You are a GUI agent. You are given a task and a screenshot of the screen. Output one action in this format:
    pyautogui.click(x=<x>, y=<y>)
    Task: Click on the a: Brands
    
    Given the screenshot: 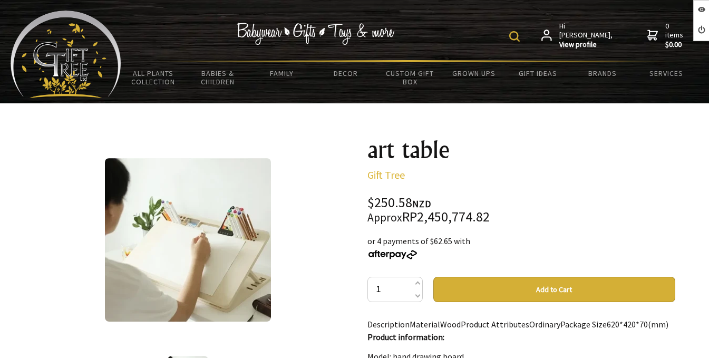 What is the action you would take?
    pyautogui.click(x=603, y=73)
    